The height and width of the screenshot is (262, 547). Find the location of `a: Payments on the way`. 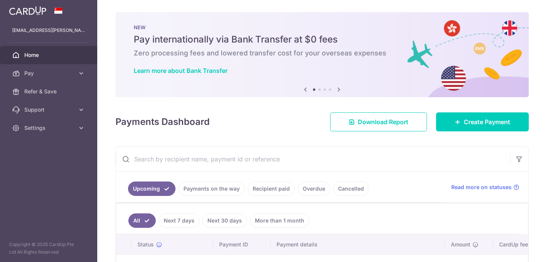

a: Payments on the way is located at coordinates (212, 189).